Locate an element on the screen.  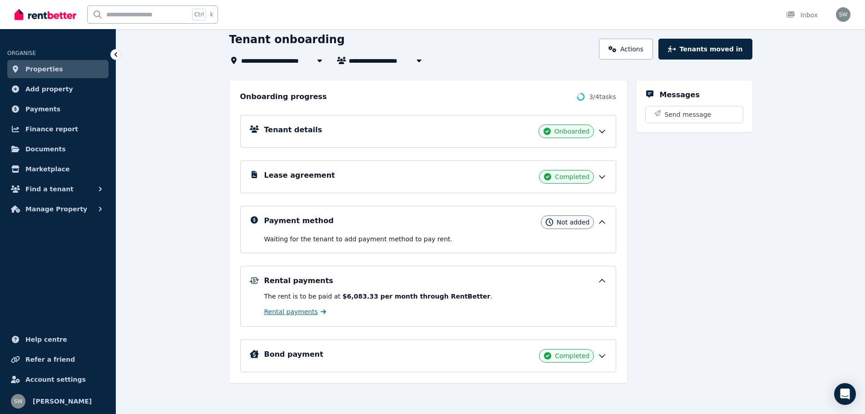
div: Open Intercom Messenger is located at coordinates (845, 394).